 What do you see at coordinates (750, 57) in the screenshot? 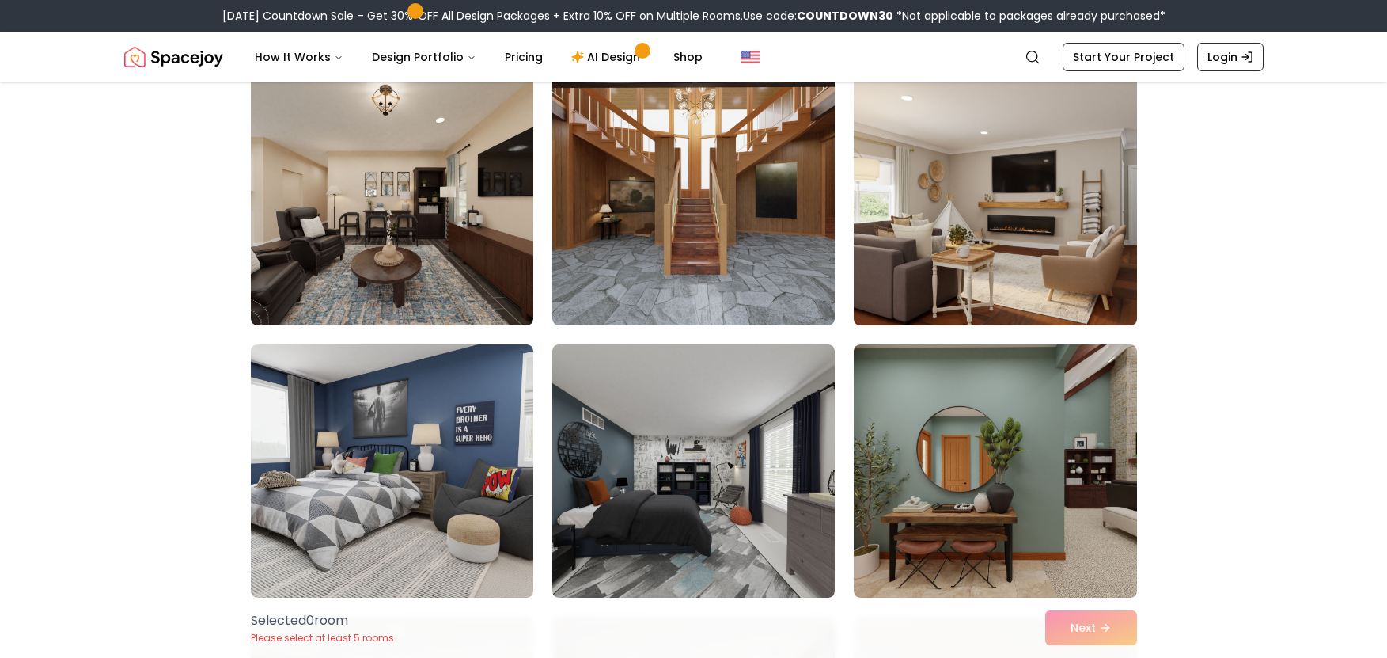
I see `img: United States` at bounding box center [750, 57].